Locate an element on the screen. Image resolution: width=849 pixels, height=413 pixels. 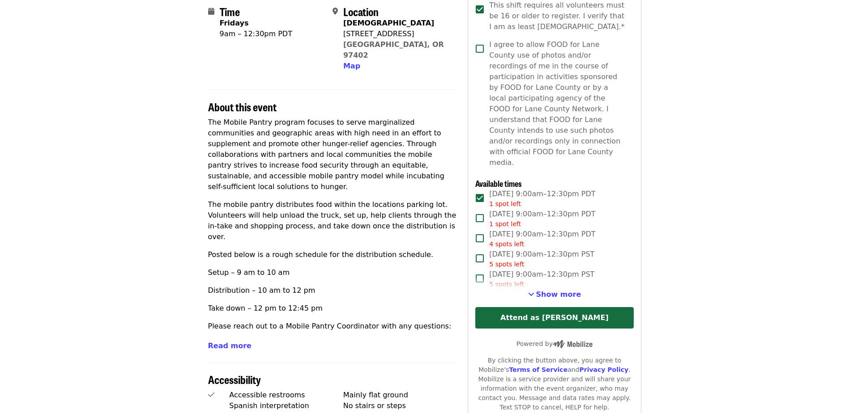
i: calendar icon is located at coordinates (211, 11).